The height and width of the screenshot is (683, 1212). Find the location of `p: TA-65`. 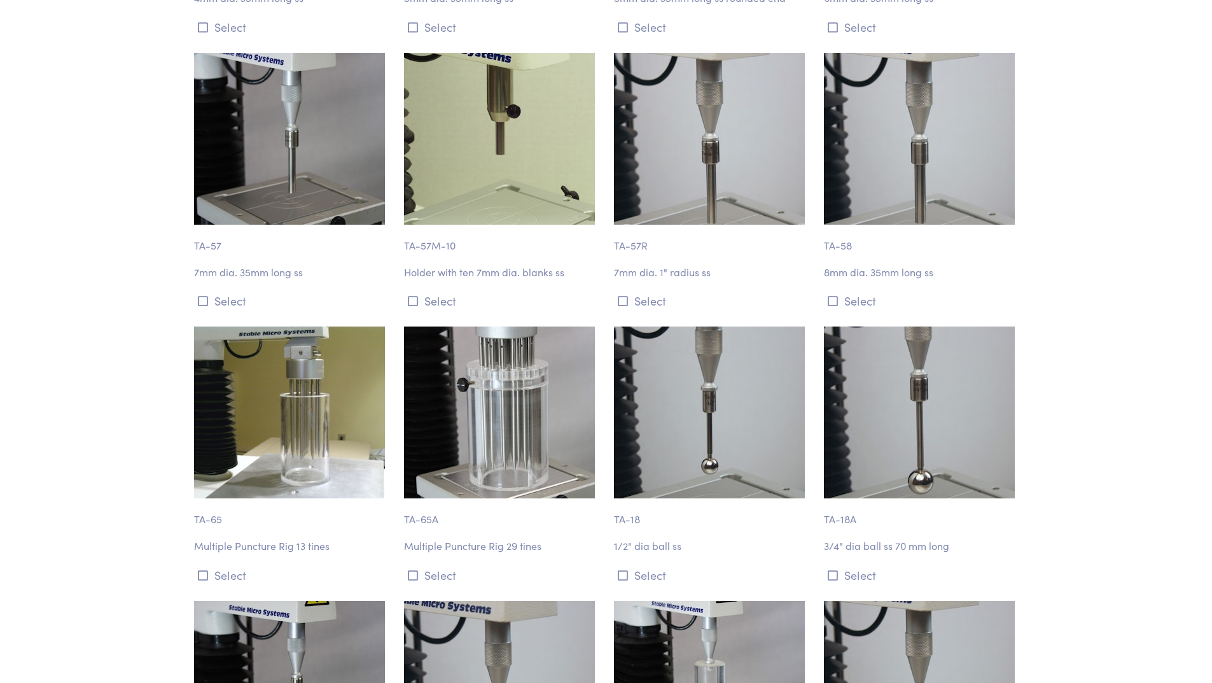

p: TA-65 is located at coordinates (291, 513).